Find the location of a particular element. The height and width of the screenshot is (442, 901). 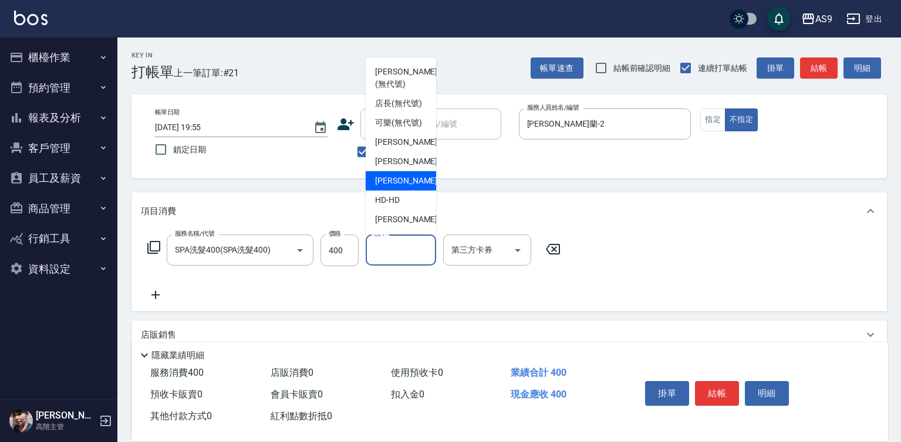

label: 服務人員姓名/編號 is located at coordinates (553, 107).